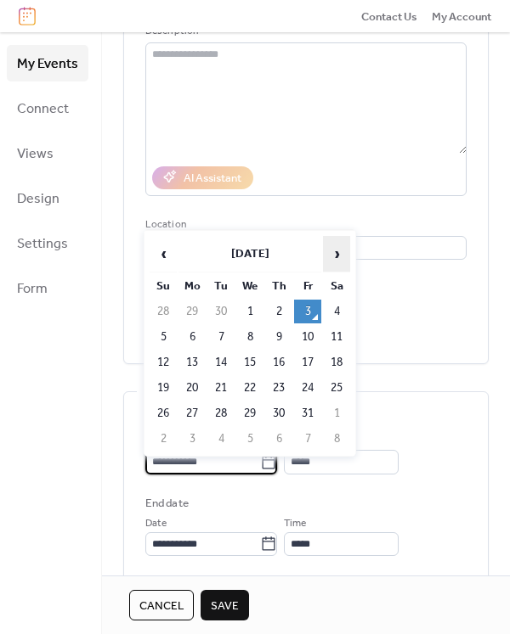 This screenshot has width=510, height=634. What do you see at coordinates (304, 31) in the screenshot?
I see `div: Description` at bounding box center [304, 31].